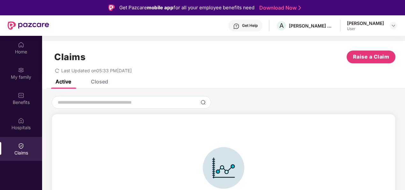 This screenshot has width=405, height=190. Describe the element at coordinates (224, 168) in the screenshot. I see `img: svg+xml;base64,PHN2ZyBpZD0iSWNvbl9DbGFpbSIgZGF0YS1uYW1lPSJJY29uIENsYWltIiB4bWxucz0iaHR0cDovL3d3dy...` at that location.